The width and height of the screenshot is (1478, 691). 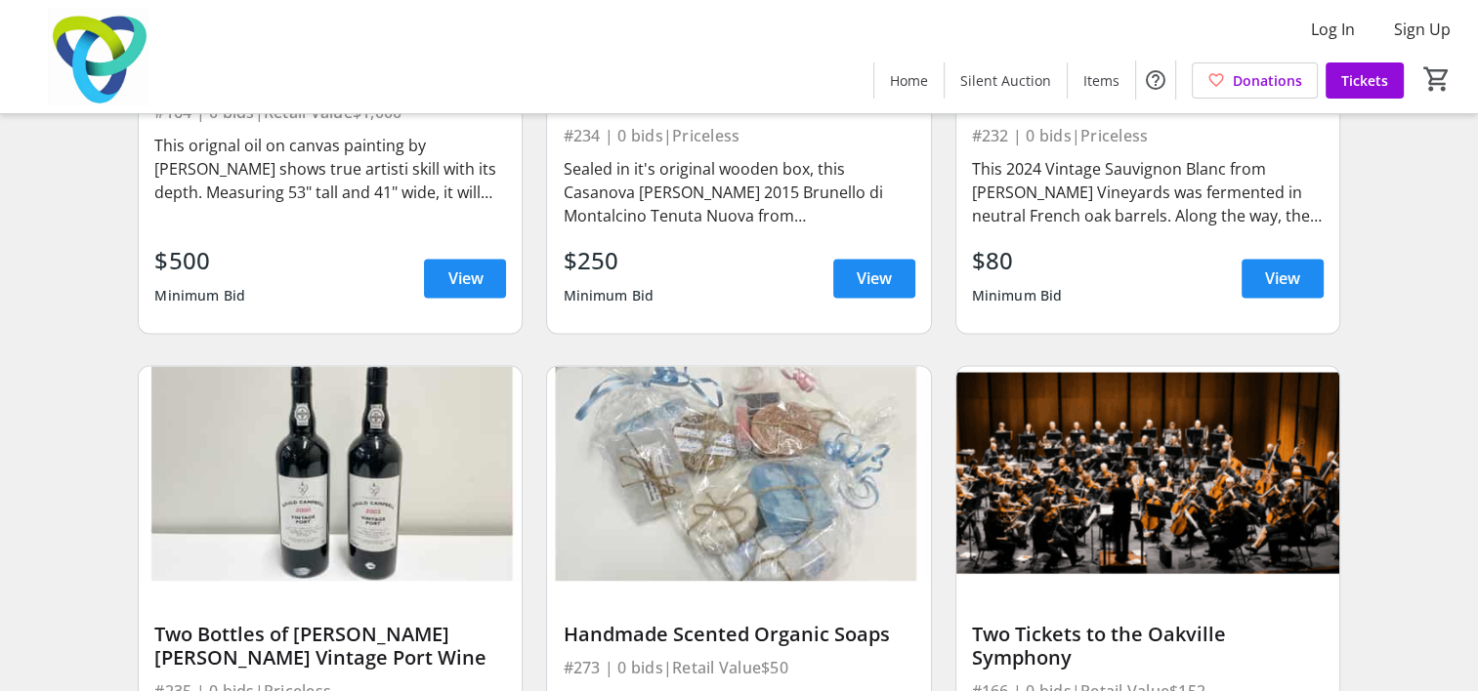 I want to click on a: Home, so click(x=908, y=80).